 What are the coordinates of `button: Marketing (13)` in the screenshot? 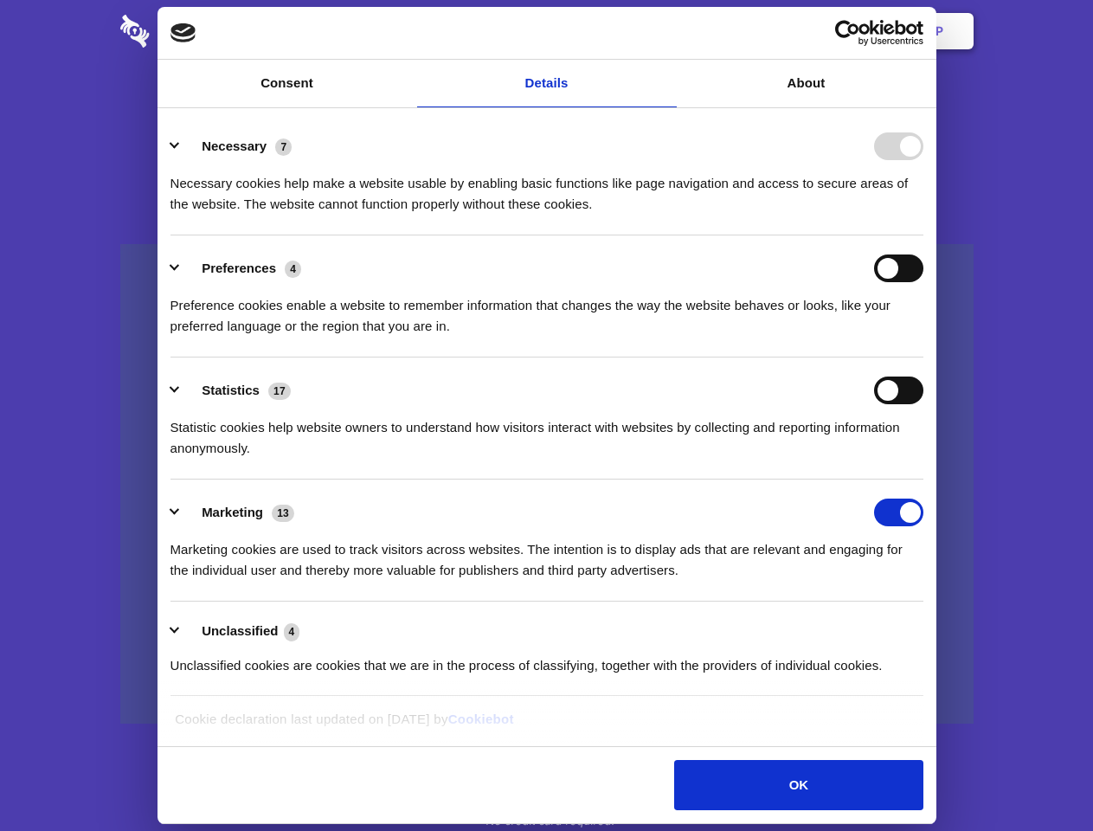 It's located at (238, 512).